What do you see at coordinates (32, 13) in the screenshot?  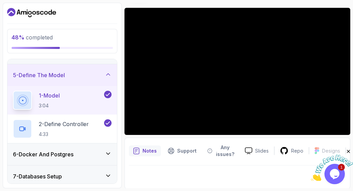 I see `a: Dashboard` at bounding box center [32, 13].